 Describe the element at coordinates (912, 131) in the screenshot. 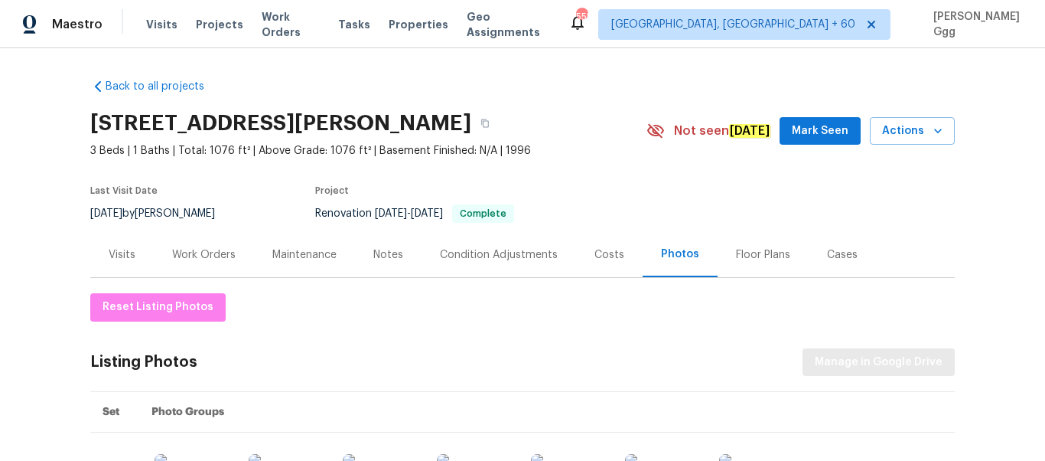

I see `button: Actions` at that location.